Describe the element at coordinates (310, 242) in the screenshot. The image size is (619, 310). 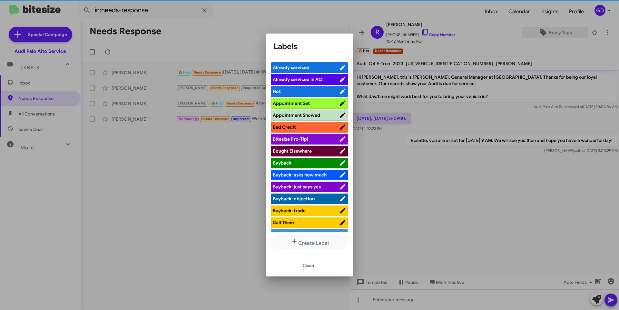
I see `button: Create Label` at that location.